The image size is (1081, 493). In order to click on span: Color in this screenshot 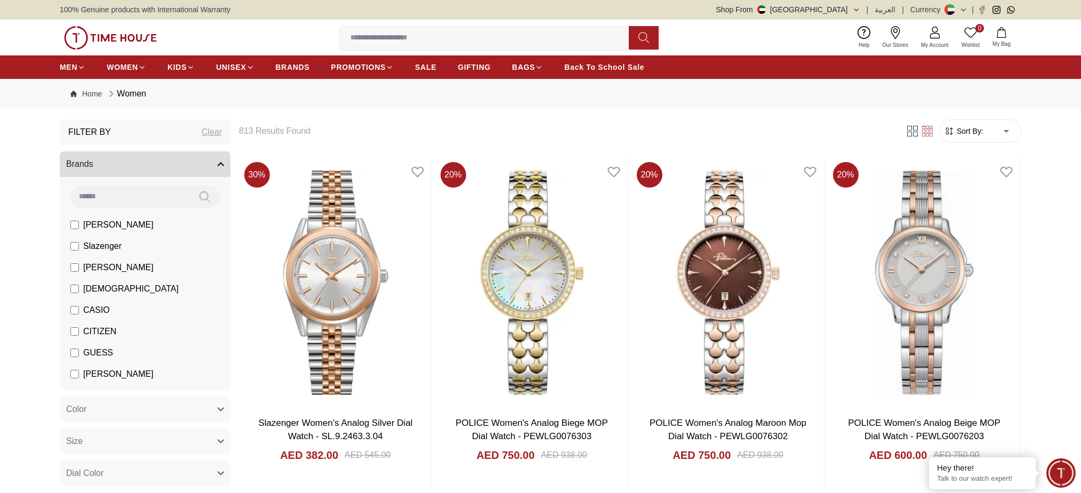, I will do `click(76, 409)`.